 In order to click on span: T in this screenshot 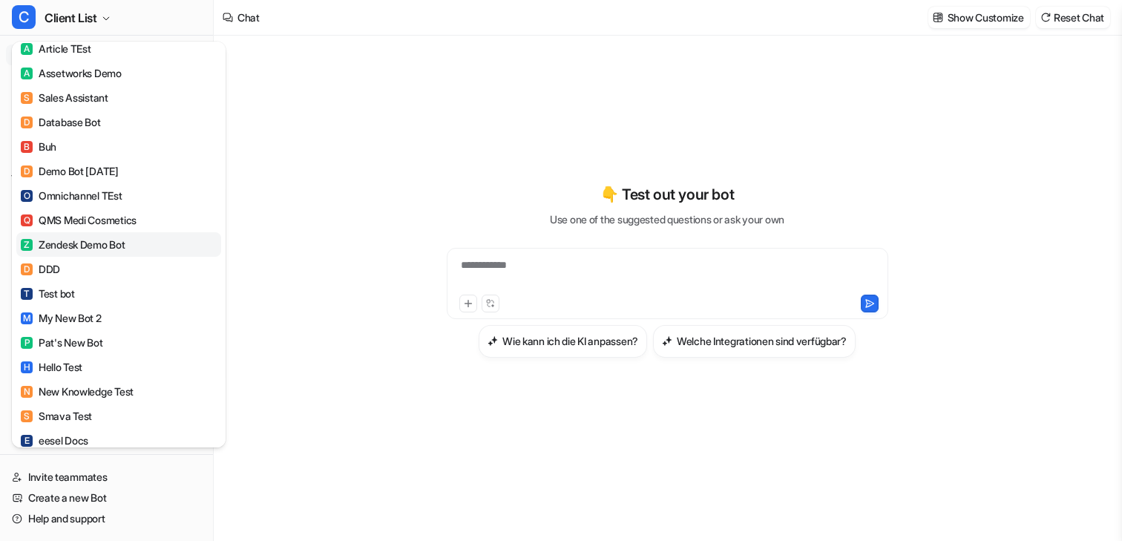, I will do `click(27, 294)`.